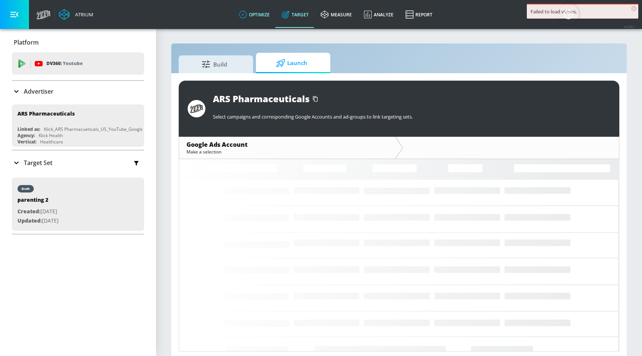  I want to click on p: Platform, so click(26, 42).